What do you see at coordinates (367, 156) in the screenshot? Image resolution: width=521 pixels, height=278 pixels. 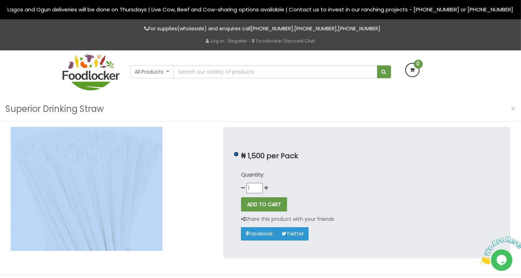 I see `p: ₦ 1,500 per Pack` at bounding box center [367, 156].